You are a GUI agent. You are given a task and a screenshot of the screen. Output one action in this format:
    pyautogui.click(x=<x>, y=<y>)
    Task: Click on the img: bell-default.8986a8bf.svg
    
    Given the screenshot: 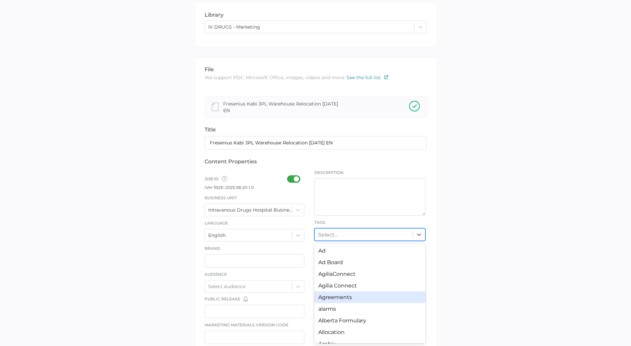 What is the action you would take?
    pyautogui.click(x=246, y=299)
    